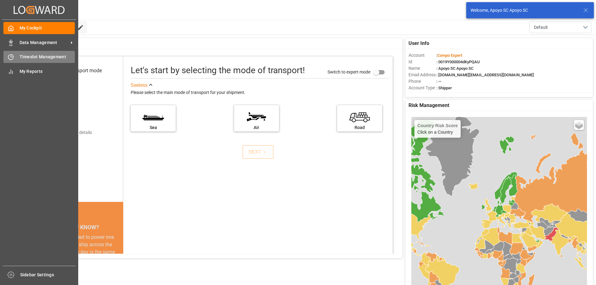 This screenshot has height=285, width=596. What do you see at coordinates (423, 62) in the screenshot?
I see `span: Id` at bounding box center [423, 62].